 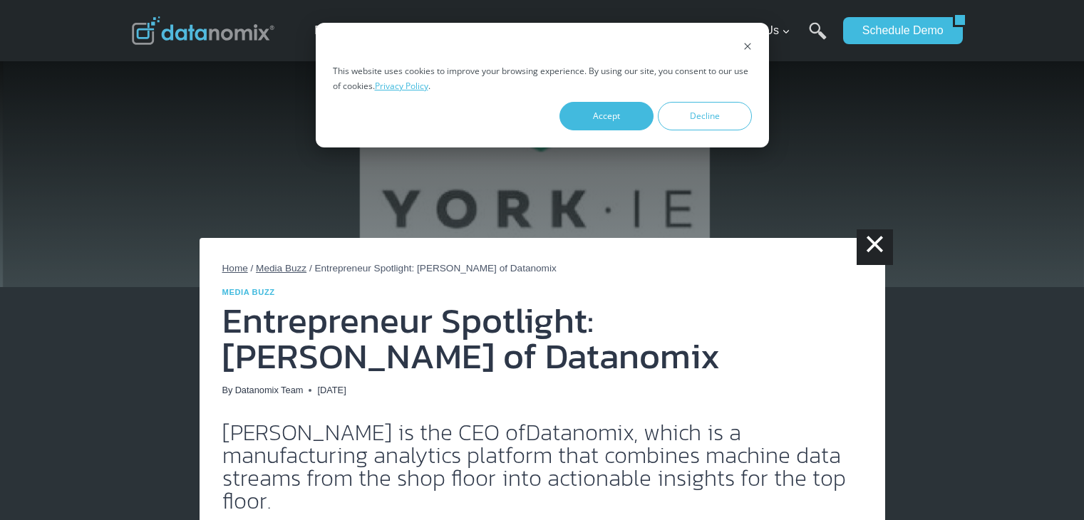 What do you see at coordinates (401, 86) in the screenshot?
I see `a: Privacy Policy` at bounding box center [401, 86].